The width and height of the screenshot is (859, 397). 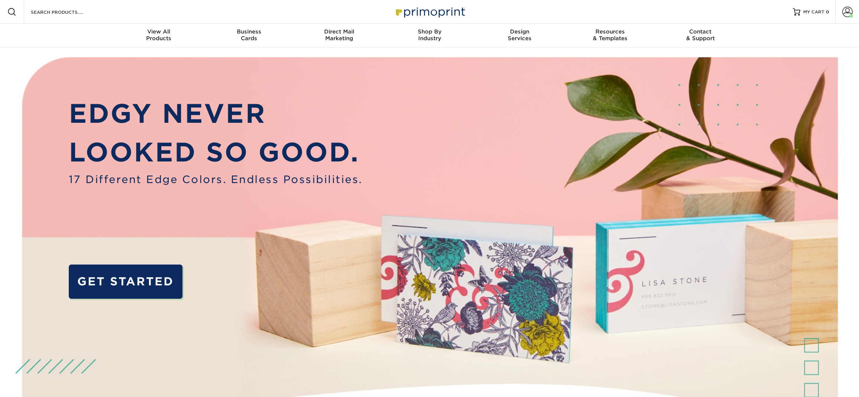 I want to click on div: & Support, so click(x=700, y=35).